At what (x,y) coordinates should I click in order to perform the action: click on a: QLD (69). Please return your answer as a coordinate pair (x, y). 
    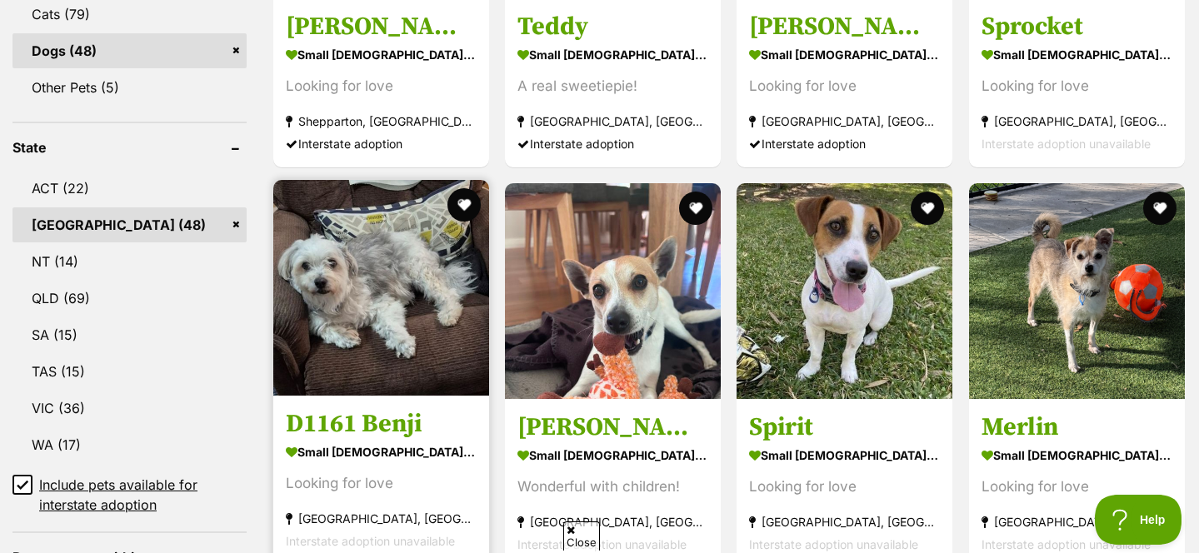
    Looking at the image, I should click on (129, 298).